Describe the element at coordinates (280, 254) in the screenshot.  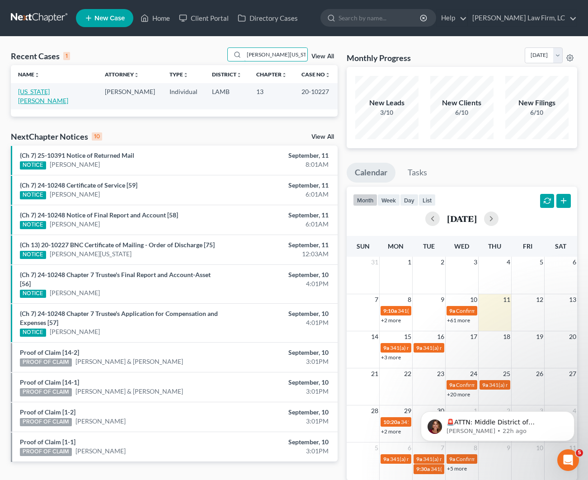
I see `div: 12:03AM` at that location.